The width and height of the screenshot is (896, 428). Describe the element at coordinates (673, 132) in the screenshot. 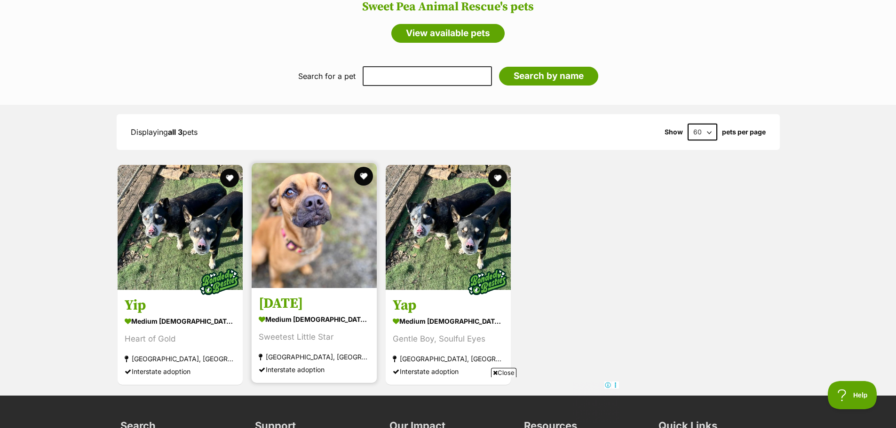

I see `span: Show` at that location.